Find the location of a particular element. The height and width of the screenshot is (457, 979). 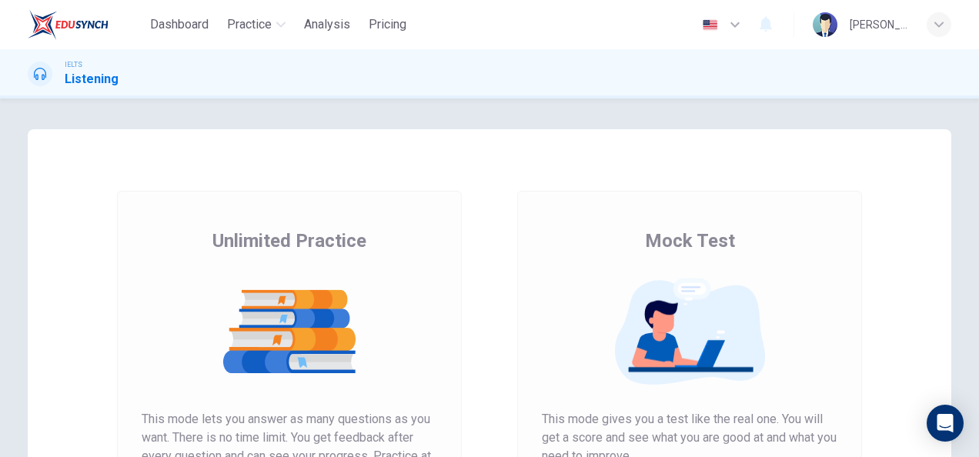

a: EduSynch logo is located at coordinates (85, 25).